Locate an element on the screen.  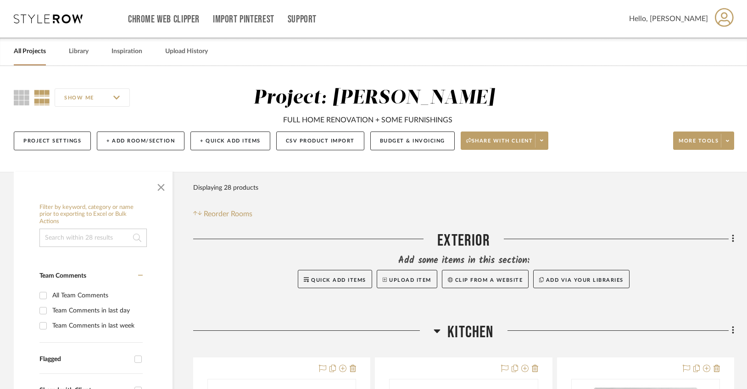
button: Close is located at coordinates (161, 186).